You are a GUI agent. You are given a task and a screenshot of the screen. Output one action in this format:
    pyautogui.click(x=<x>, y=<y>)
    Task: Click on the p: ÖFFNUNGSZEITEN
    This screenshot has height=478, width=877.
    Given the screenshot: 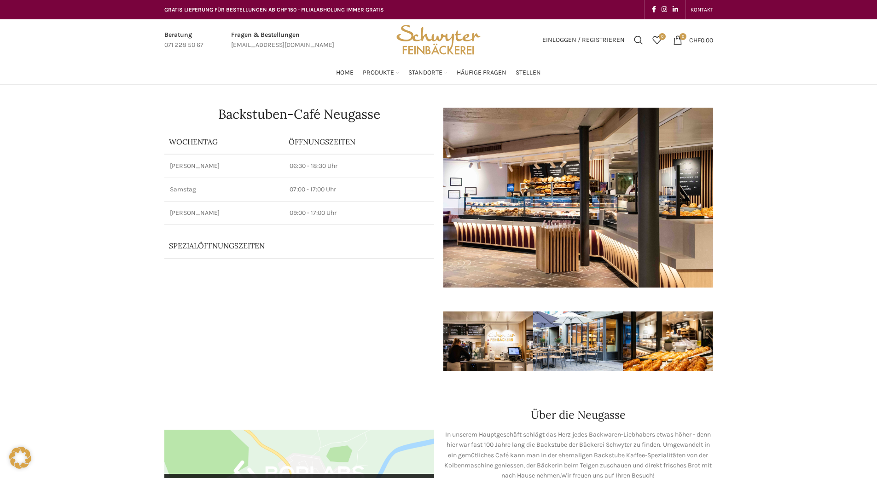 What is the action you would take?
    pyautogui.click(x=359, y=142)
    